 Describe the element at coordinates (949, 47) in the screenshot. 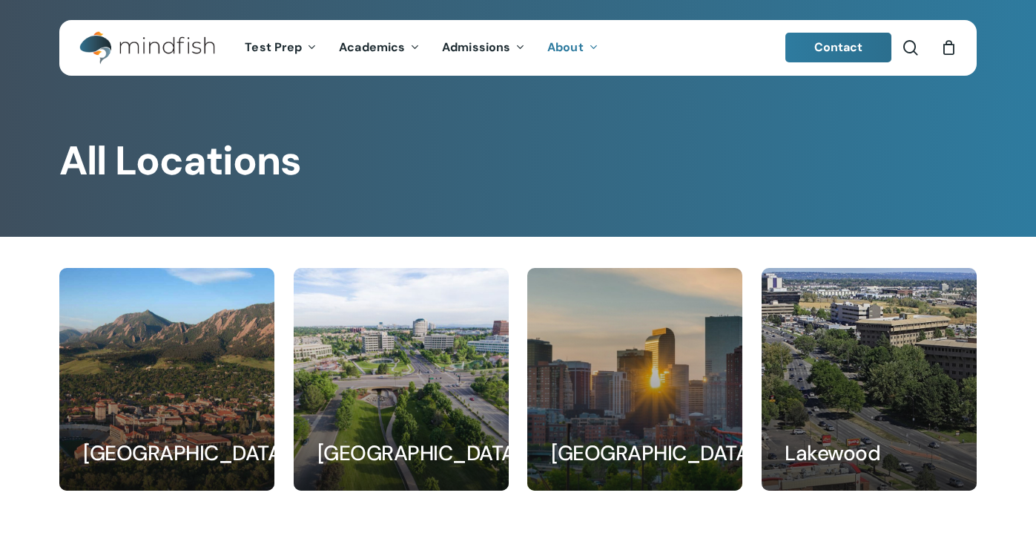

I see `a: Cart` at that location.